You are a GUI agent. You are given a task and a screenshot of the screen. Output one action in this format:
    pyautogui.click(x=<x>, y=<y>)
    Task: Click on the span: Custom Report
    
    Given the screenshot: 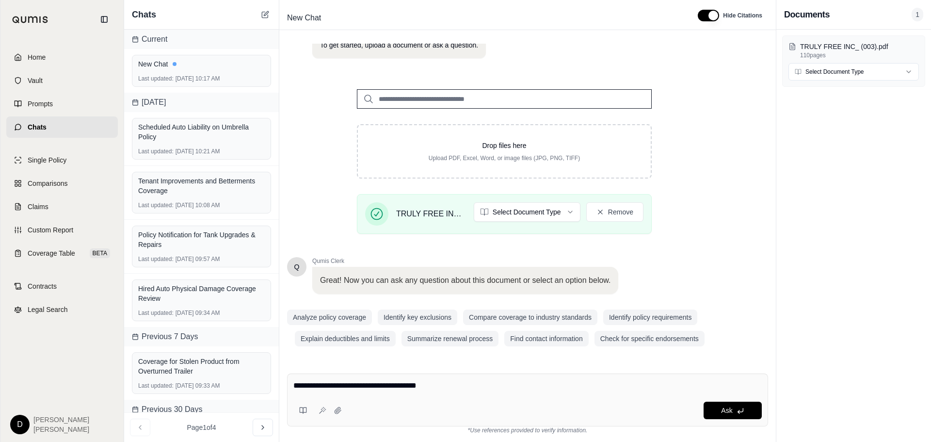 What is the action you would take?
    pyautogui.click(x=50, y=230)
    